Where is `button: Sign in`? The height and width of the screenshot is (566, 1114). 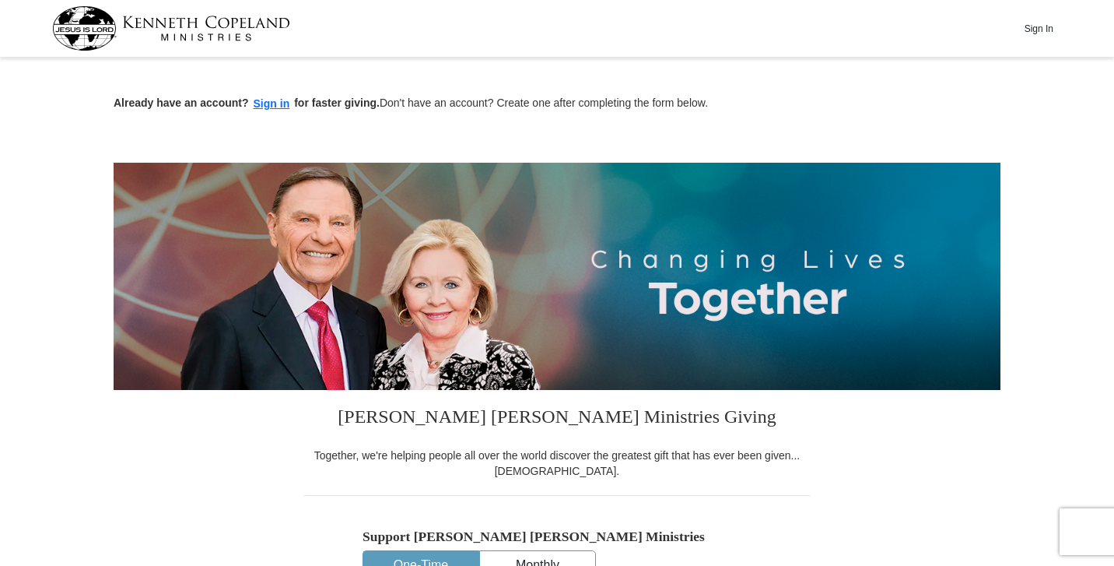
button: Sign in is located at coordinates (272, 103).